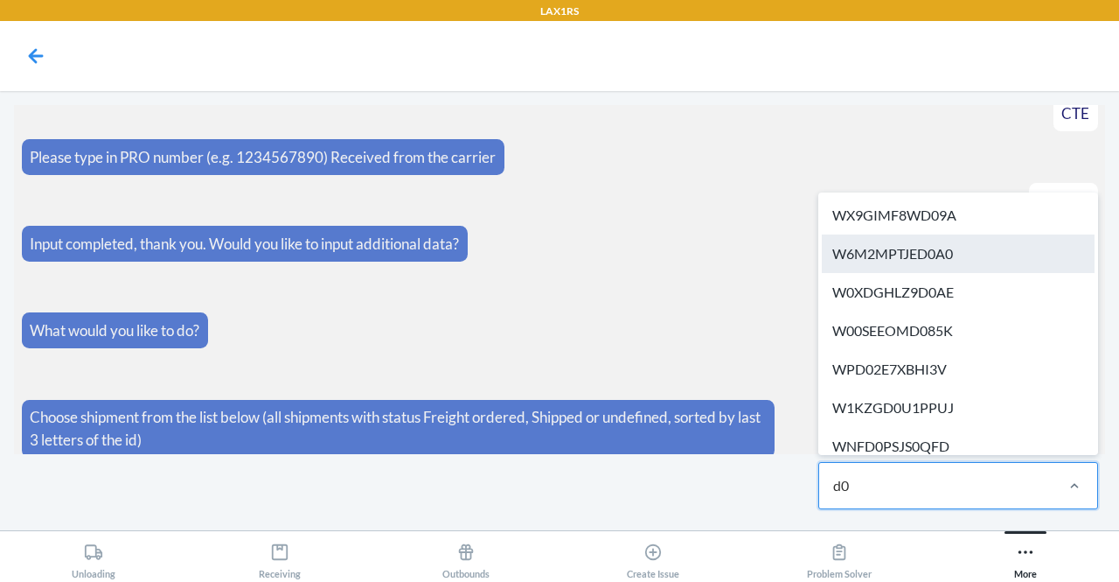  What do you see at coordinates (1063, 199) in the screenshot?
I see `span: 667581` at bounding box center [1063, 199].